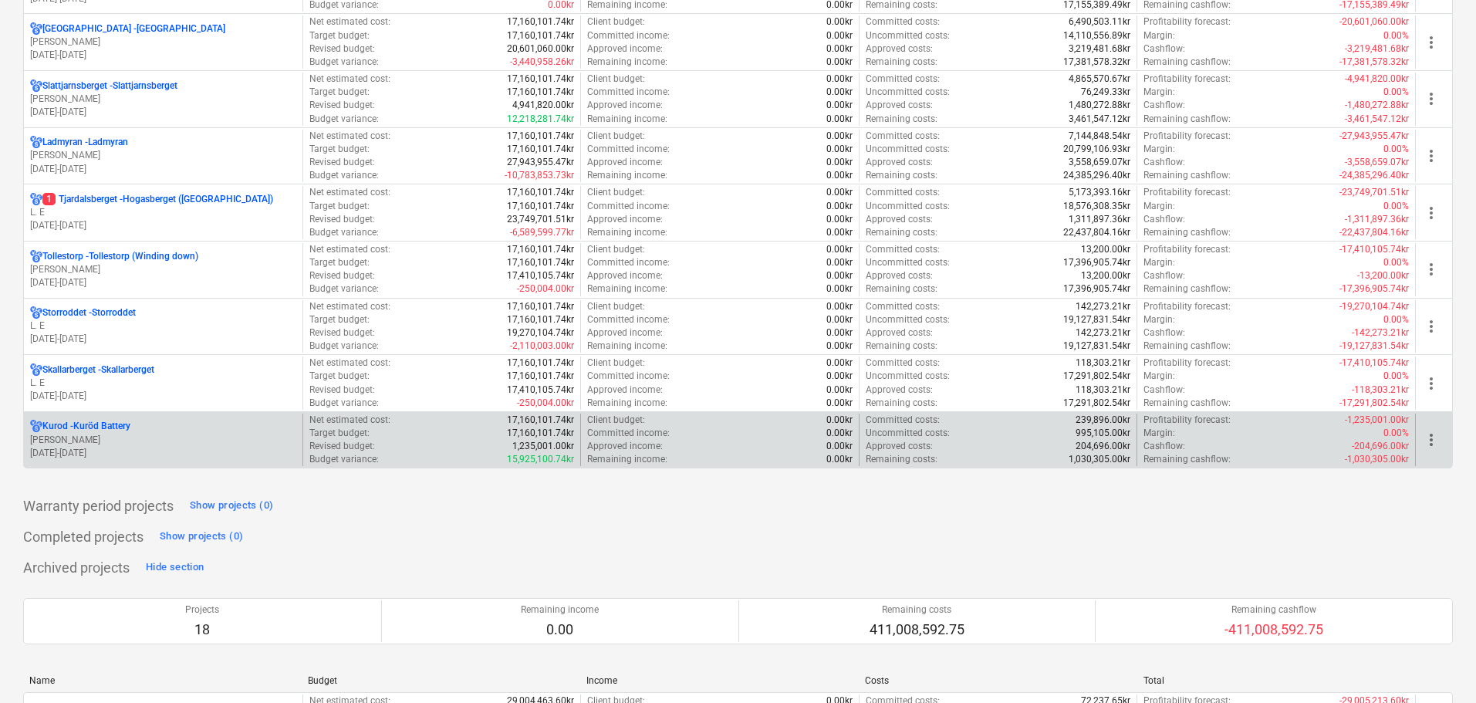 This screenshot has width=1476, height=703. What do you see at coordinates (540, 49) in the screenshot?
I see `p: 20,601,060.00kr` at bounding box center [540, 49].